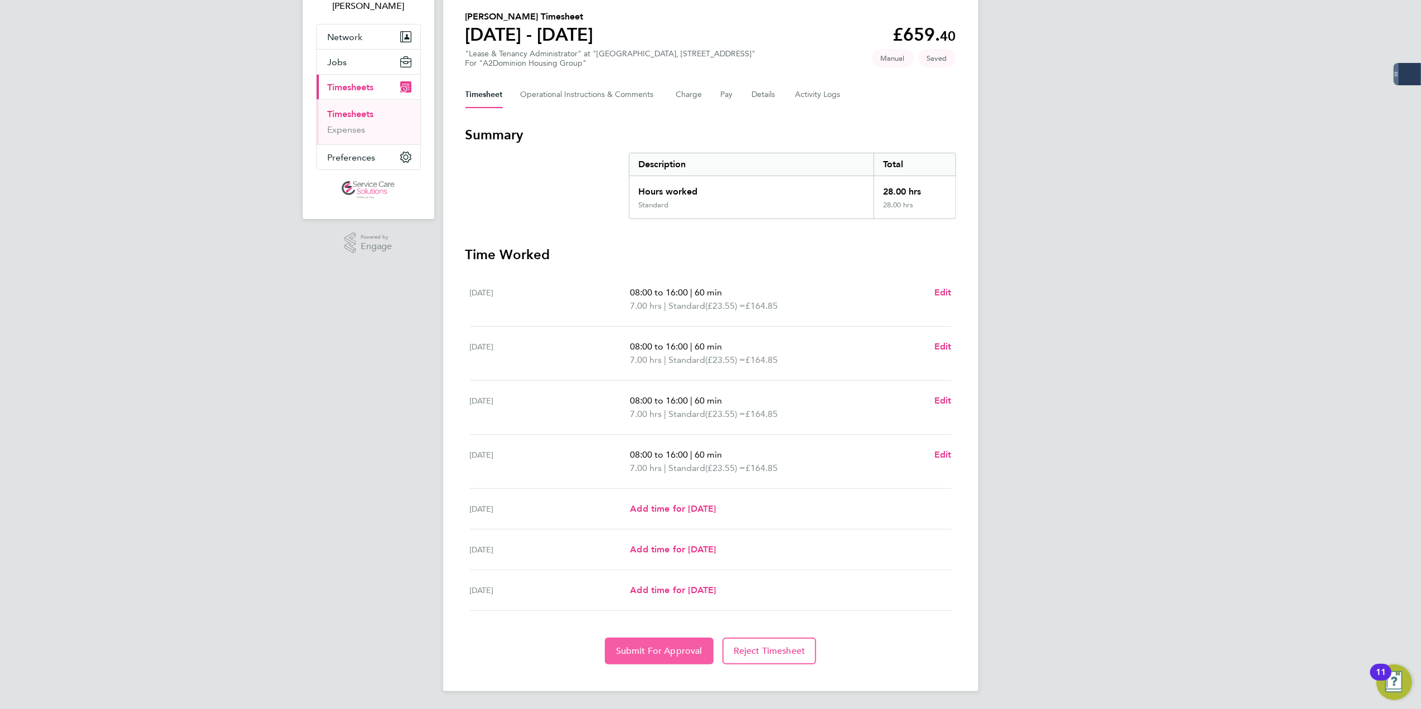 The width and height of the screenshot is (1421, 709). Describe the element at coordinates (352, 157) in the screenshot. I see `span: Preferences` at that location.